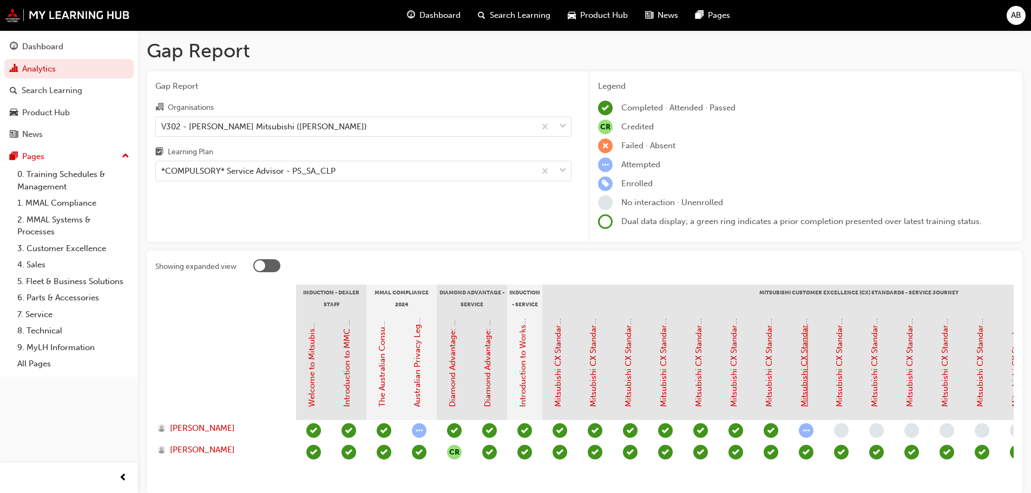 The height and width of the screenshot is (493, 1031). I want to click on a: 4. Sales, so click(73, 265).